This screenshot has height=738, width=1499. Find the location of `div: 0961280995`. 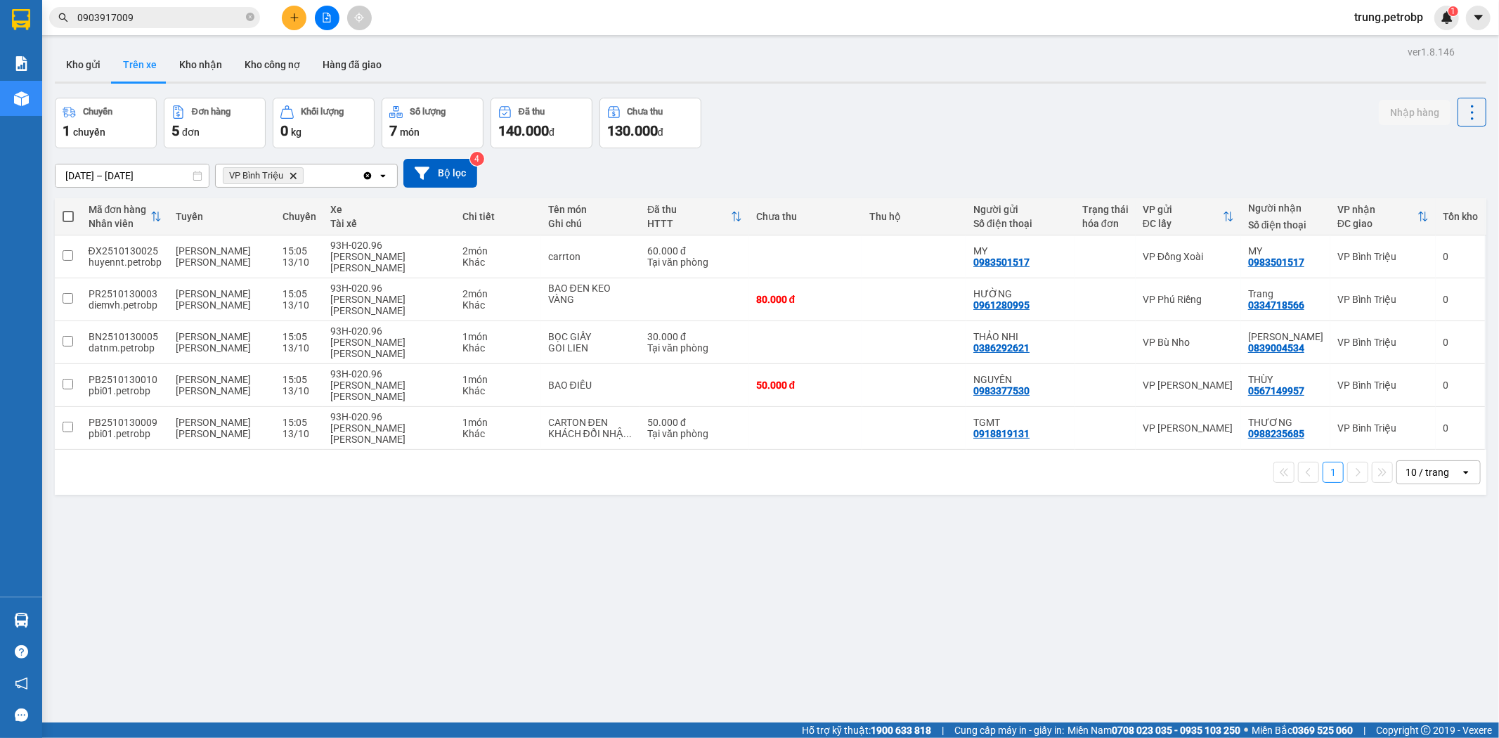

div: 0961280995 is located at coordinates (1001, 305).